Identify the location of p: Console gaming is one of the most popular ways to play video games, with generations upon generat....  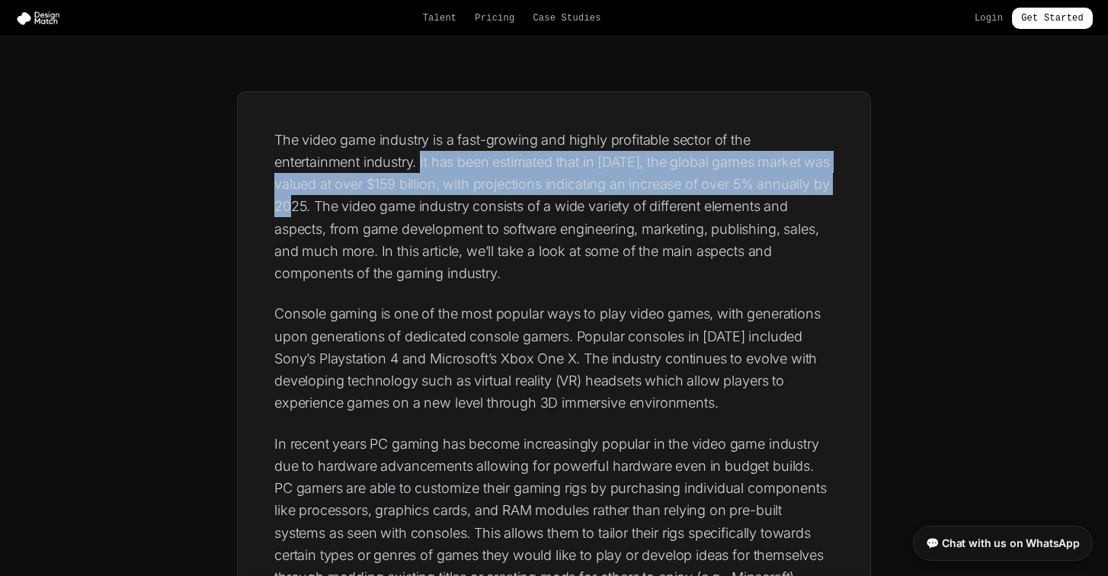
(554, 358).